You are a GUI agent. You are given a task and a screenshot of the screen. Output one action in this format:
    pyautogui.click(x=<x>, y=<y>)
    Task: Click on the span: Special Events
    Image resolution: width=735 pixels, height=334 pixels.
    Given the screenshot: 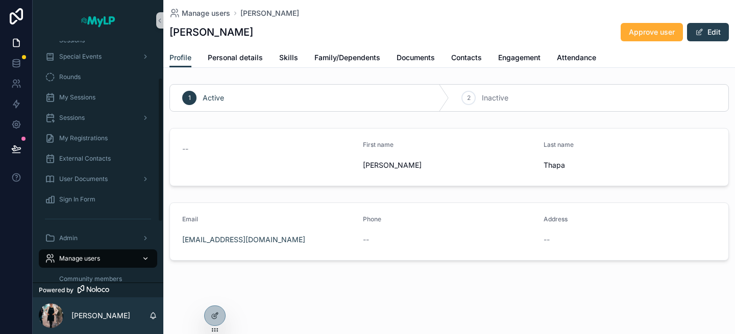 What is the action you would take?
    pyautogui.click(x=80, y=57)
    